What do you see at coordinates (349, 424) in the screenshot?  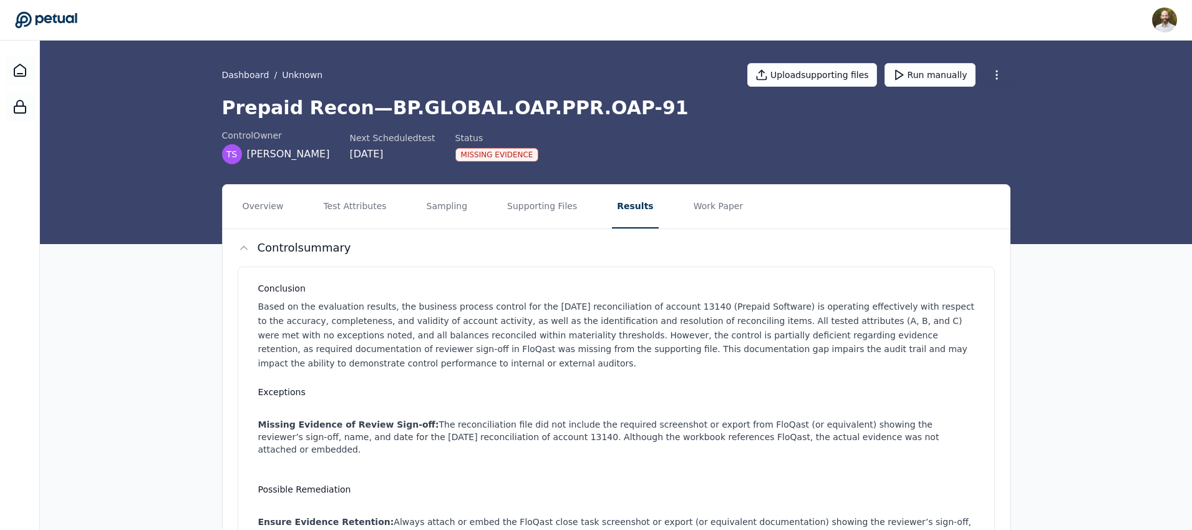 I see `strong: Missing Evidence of Review Sign-off:` at bounding box center [349, 424].